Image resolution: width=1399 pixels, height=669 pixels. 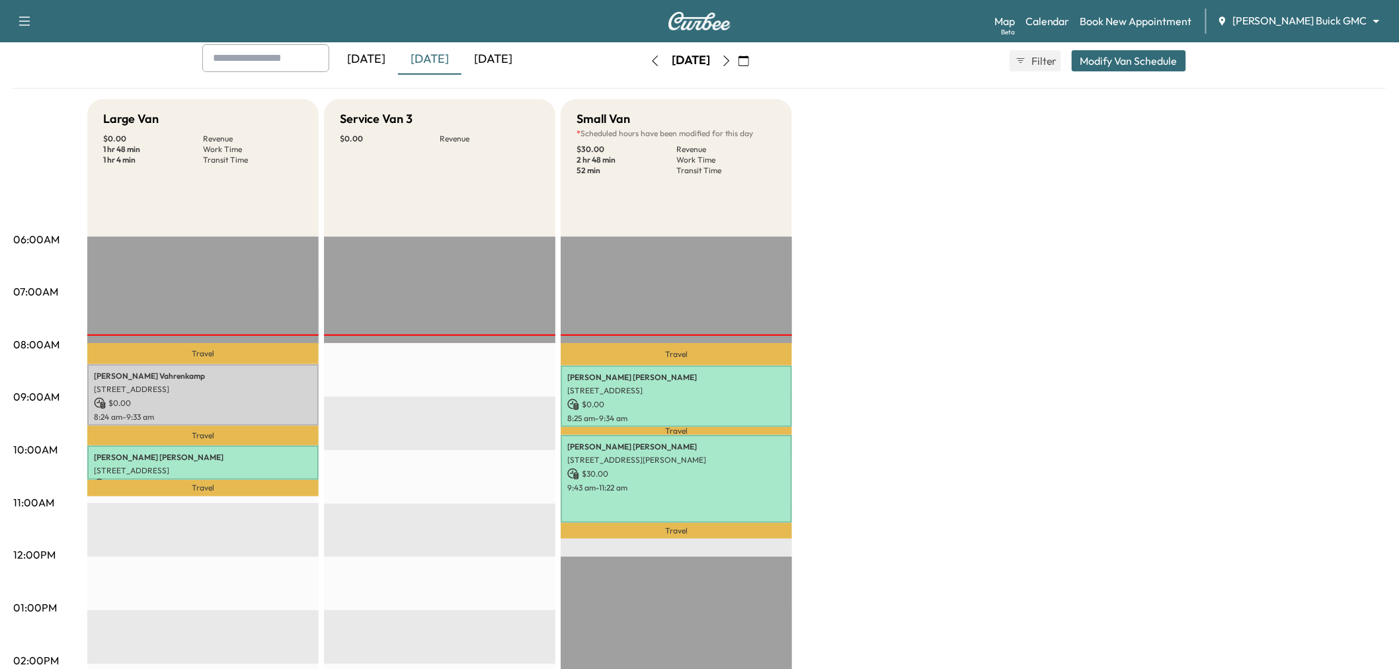 I want to click on p: 2 hr 48 min, so click(x=626, y=160).